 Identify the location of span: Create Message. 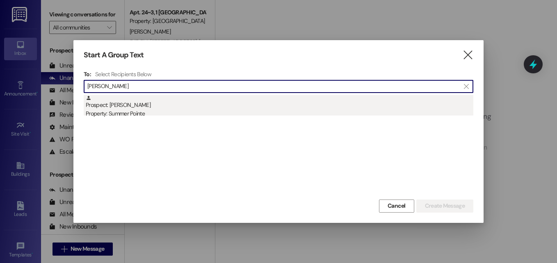
(444, 206).